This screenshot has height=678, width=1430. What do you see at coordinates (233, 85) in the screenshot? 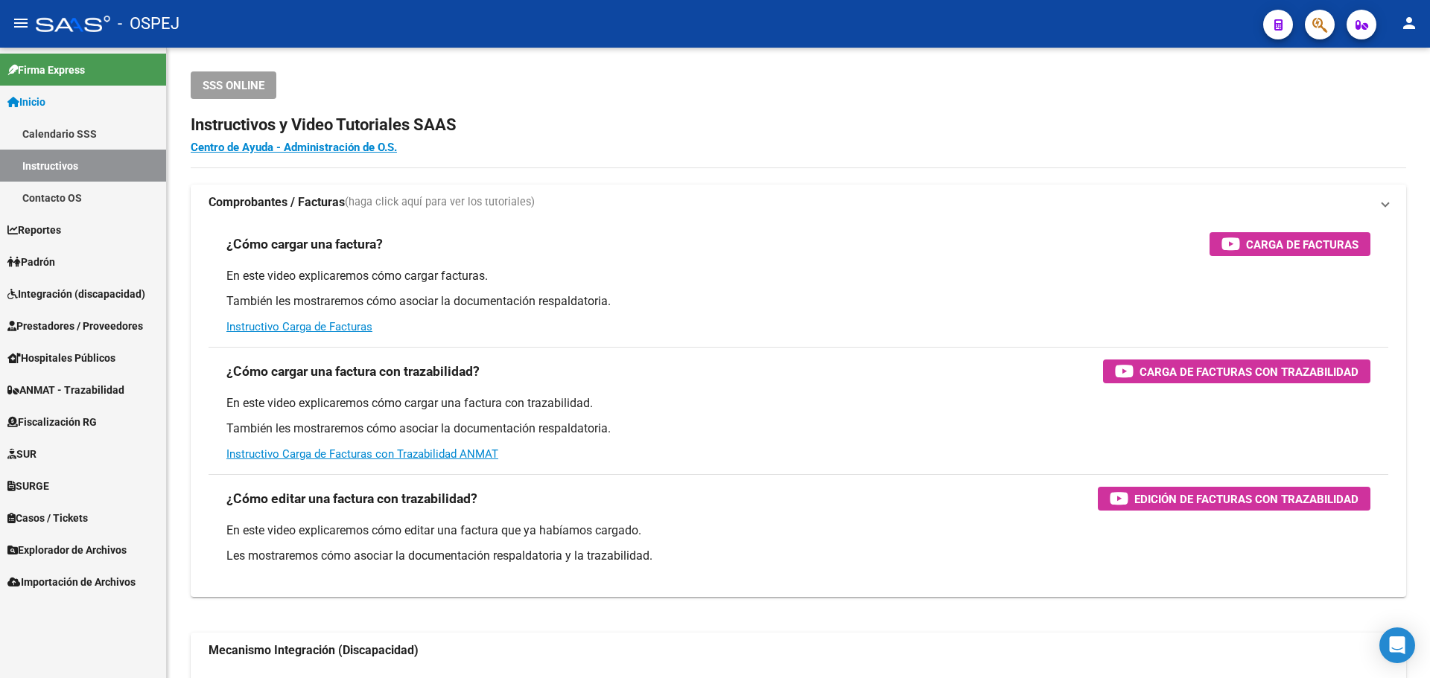
I see `button: SSS ONLINE` at bounding box center [233, 85].